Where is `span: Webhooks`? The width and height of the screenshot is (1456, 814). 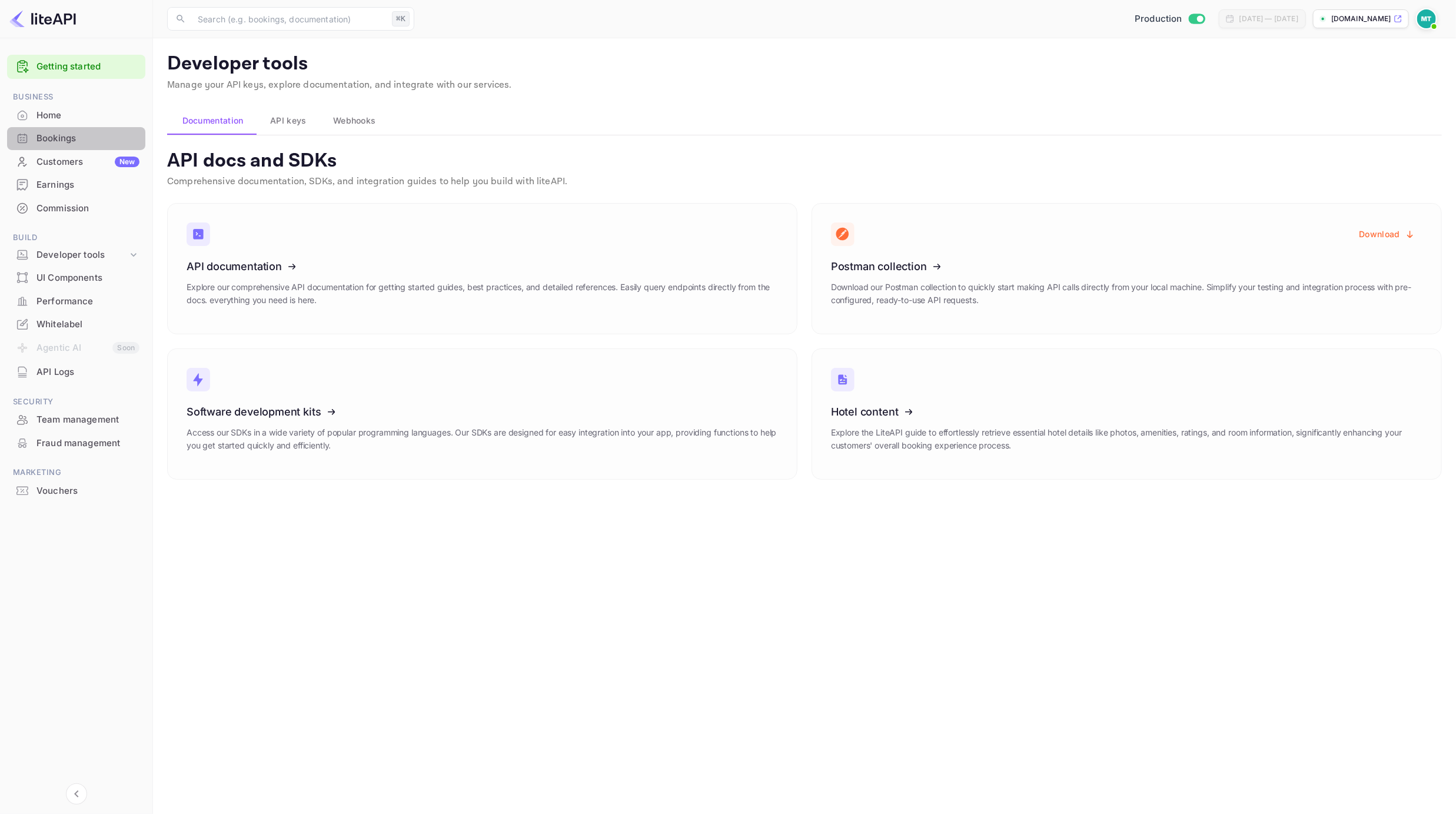
span: Webhooks is located at coordinates (354, 121).